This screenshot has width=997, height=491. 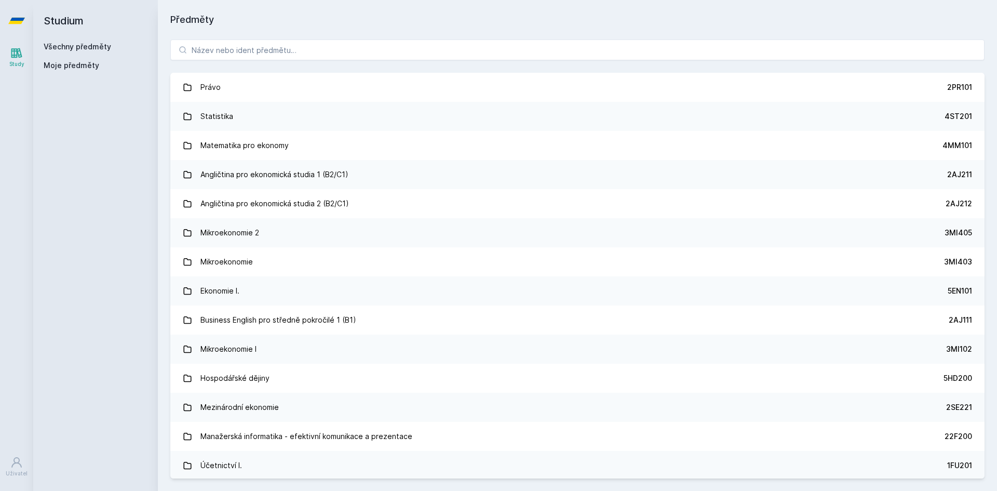 I want to click on div: Mezinárodní ekonomie, so click(x=240, y=407).